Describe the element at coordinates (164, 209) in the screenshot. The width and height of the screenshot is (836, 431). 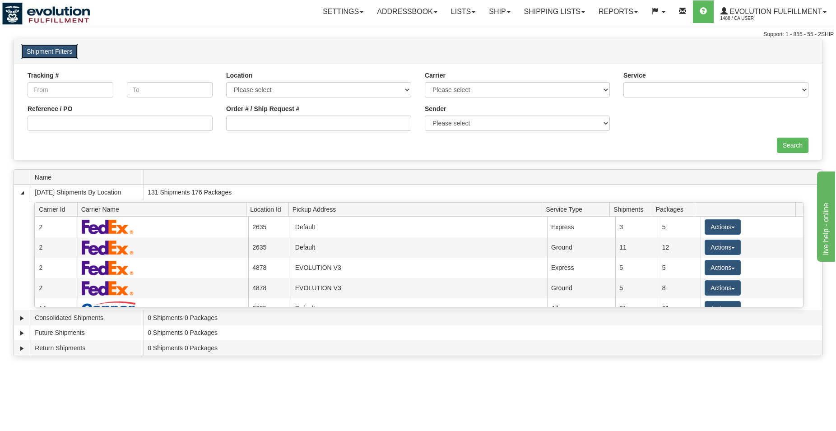
I see `span: Carrier Name` at that location.